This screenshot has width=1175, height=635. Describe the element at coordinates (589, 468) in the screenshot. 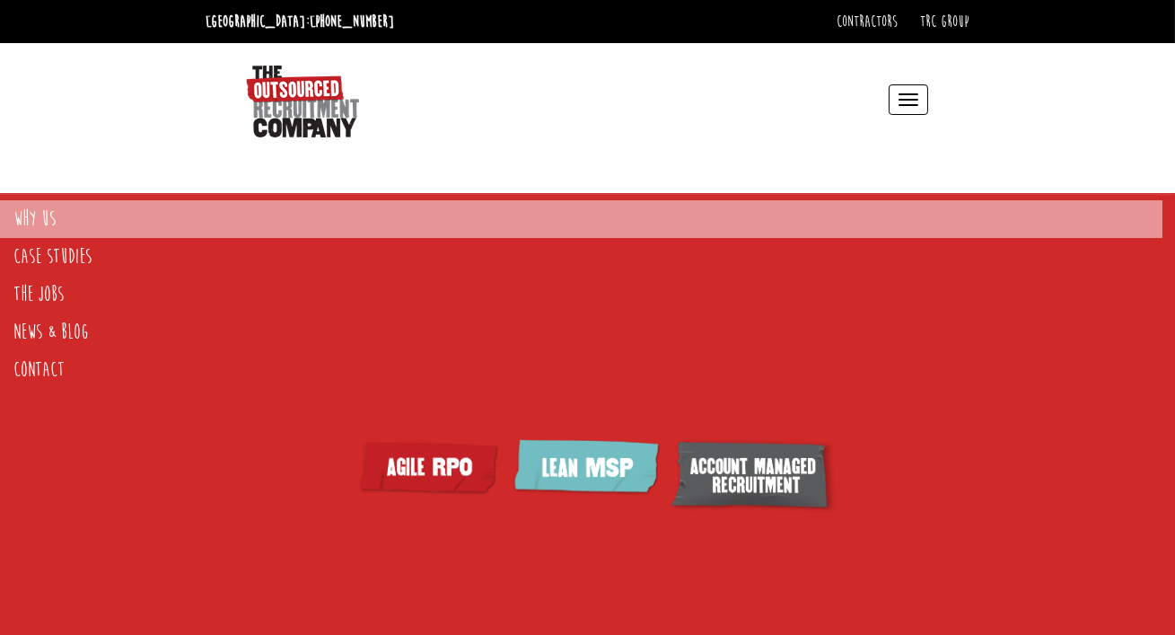

I see `img: lean MSP` at that location.